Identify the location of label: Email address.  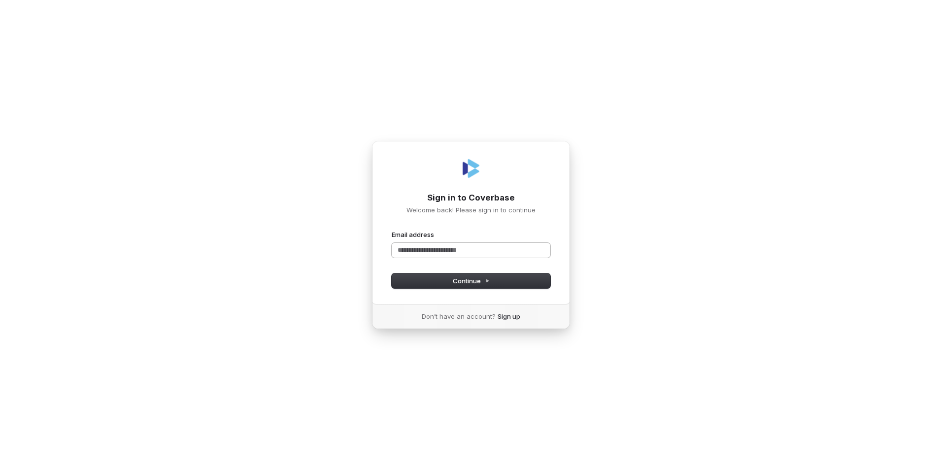
(413, 234).